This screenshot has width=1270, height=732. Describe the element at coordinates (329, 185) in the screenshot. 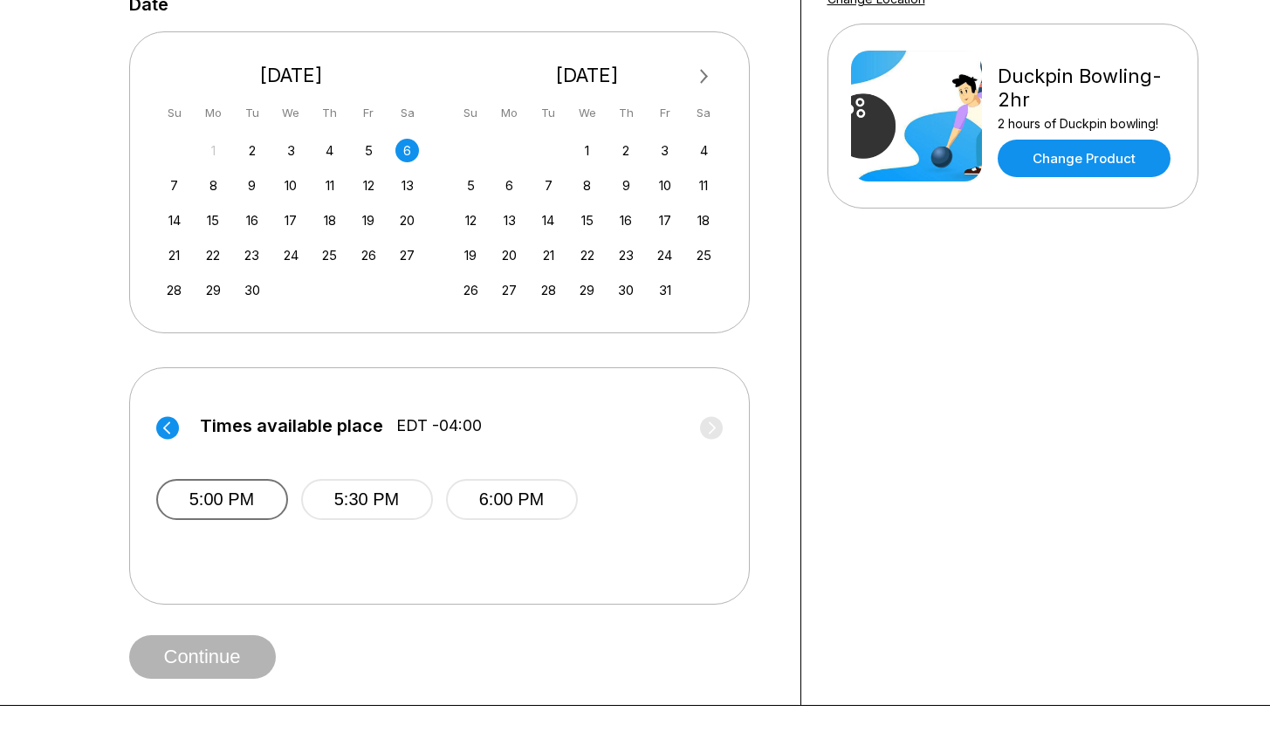

I see `div: Choose Thursday, September 11th, 2025` at that location.